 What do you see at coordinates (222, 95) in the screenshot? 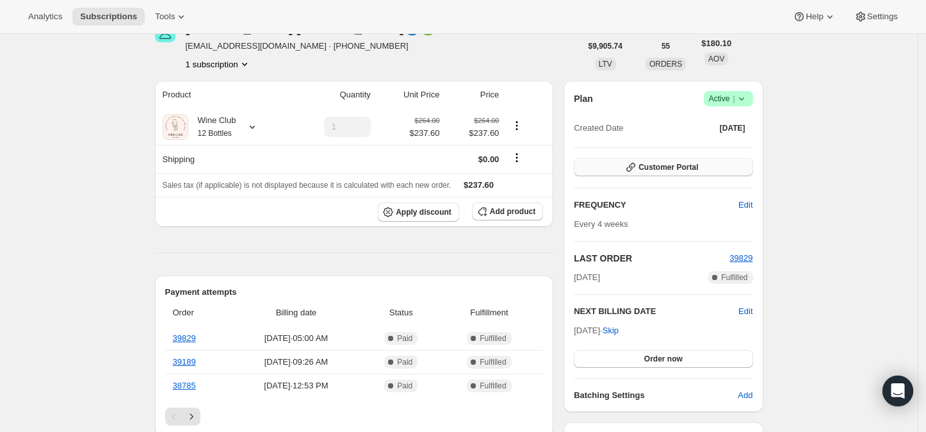
I see `th: Product` at bounding box center [222, 95].